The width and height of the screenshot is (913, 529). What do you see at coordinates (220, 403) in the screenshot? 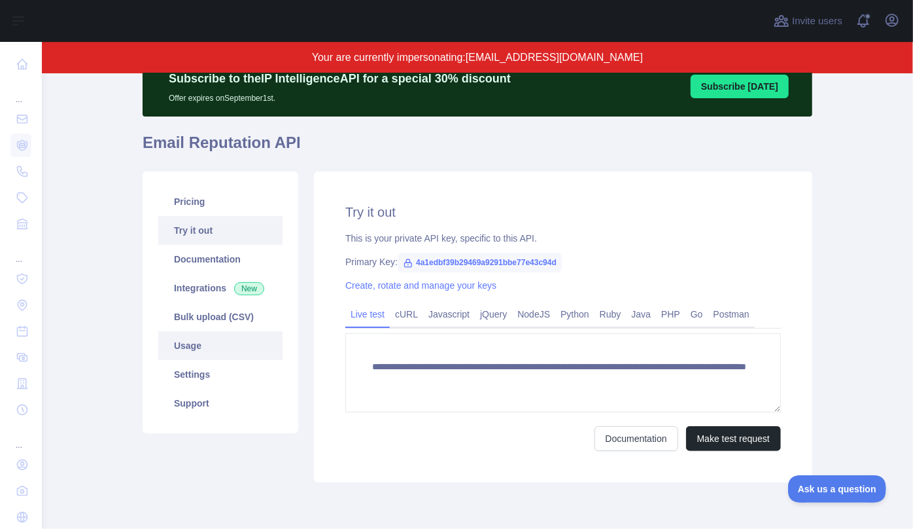
I see `a: Support` at bounding box center [220, 403].